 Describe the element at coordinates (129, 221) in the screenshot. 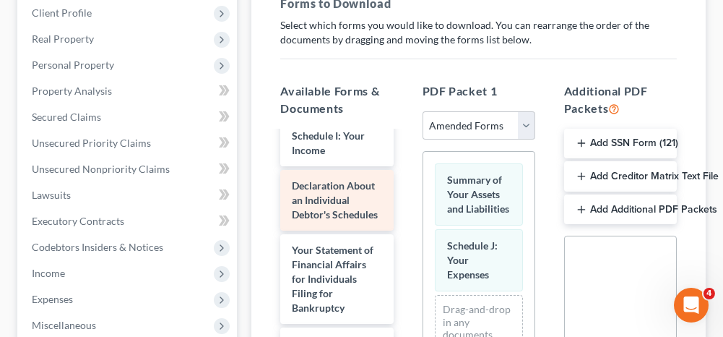

I see `a: Executory Contracts` at that location.